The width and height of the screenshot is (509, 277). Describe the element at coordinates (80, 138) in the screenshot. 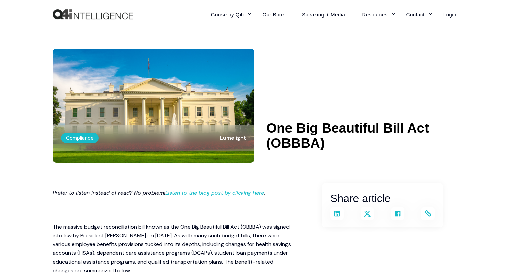

I see `label: Compliance` at that location.